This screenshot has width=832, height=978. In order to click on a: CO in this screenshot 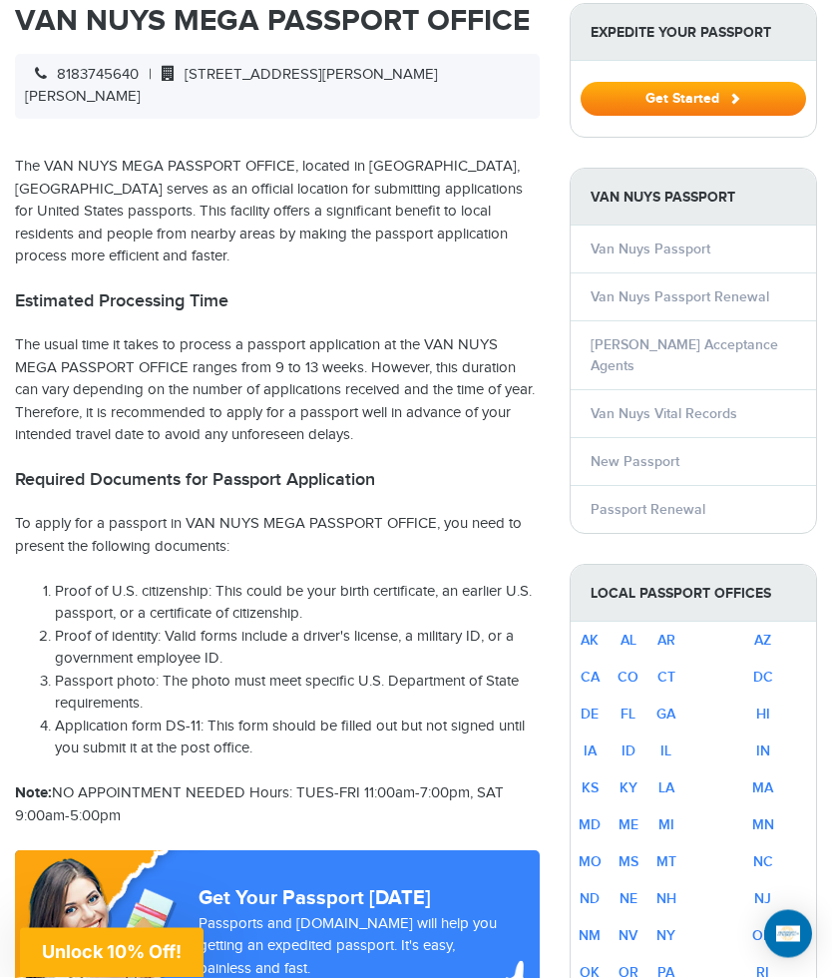, I will do `click(628, 678)`.